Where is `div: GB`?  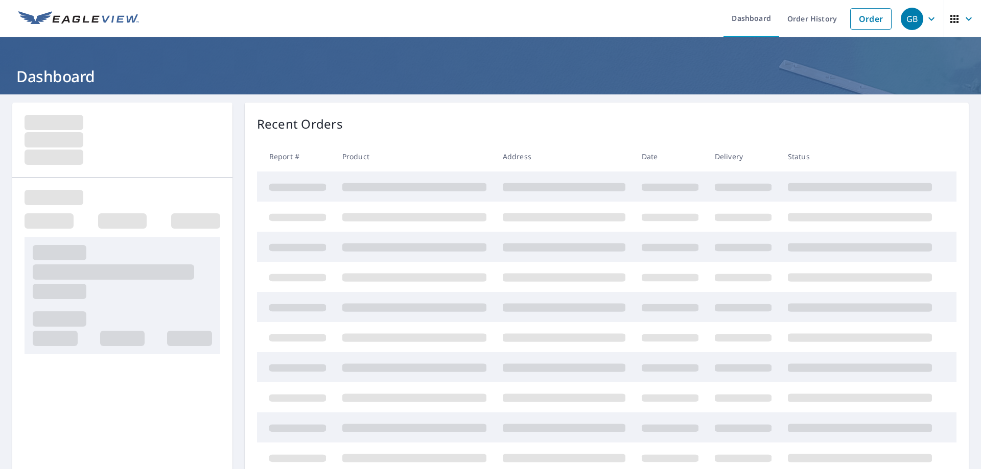 div: GB is located at coordinates (912, 19).